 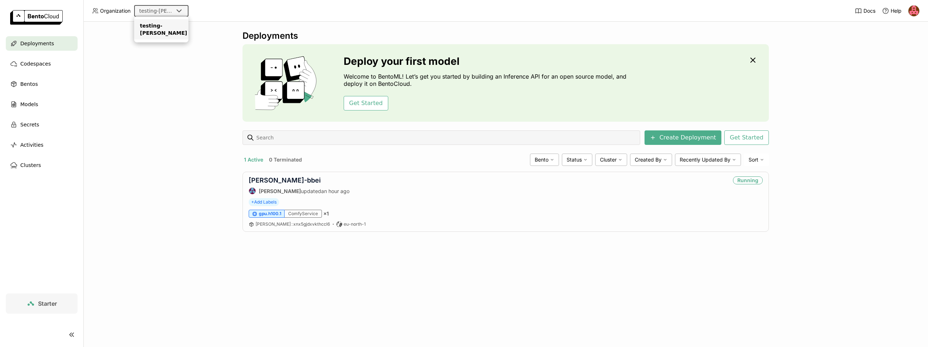 I want to click on span: Status, so click(x=574, y=160).